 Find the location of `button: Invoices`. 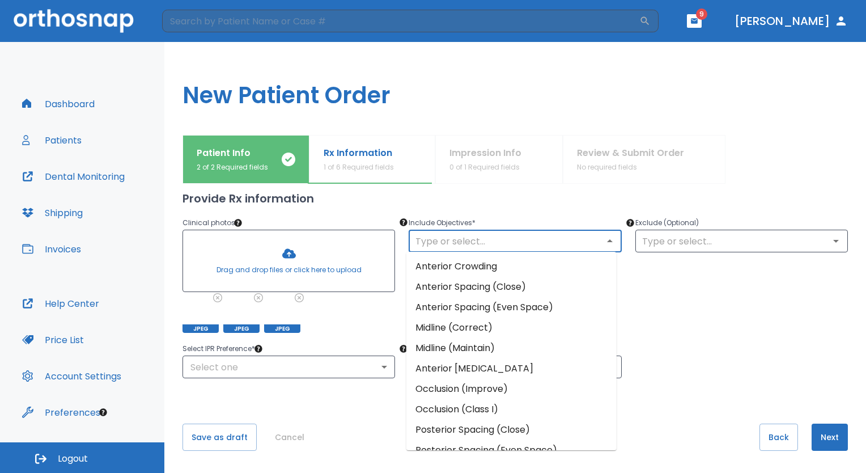

button: Invoices is located at coordinates (52, 249).